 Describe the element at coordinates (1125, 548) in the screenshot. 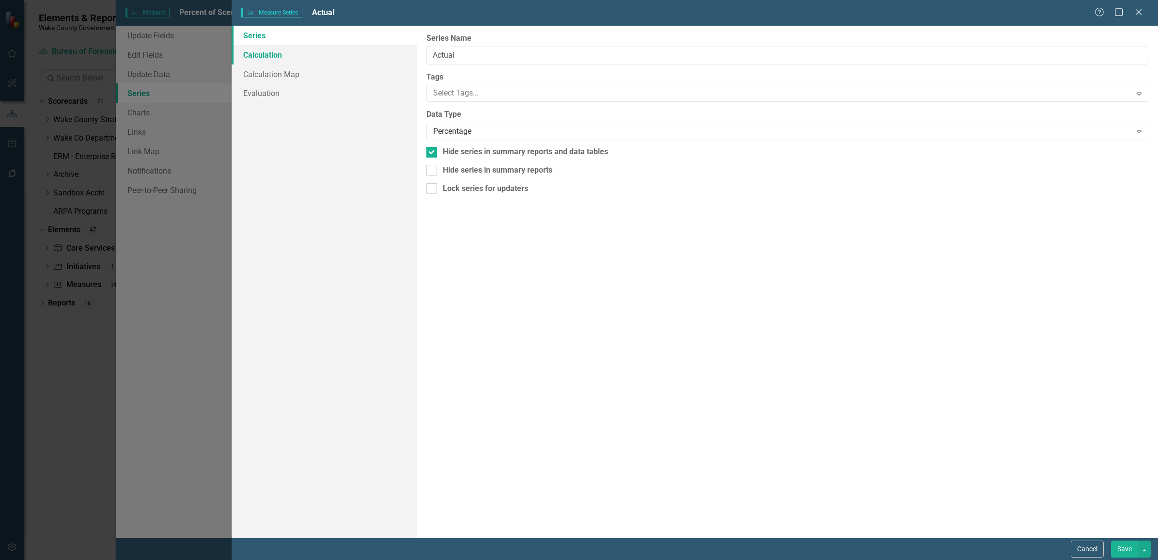

I see `button: Save` at that location.